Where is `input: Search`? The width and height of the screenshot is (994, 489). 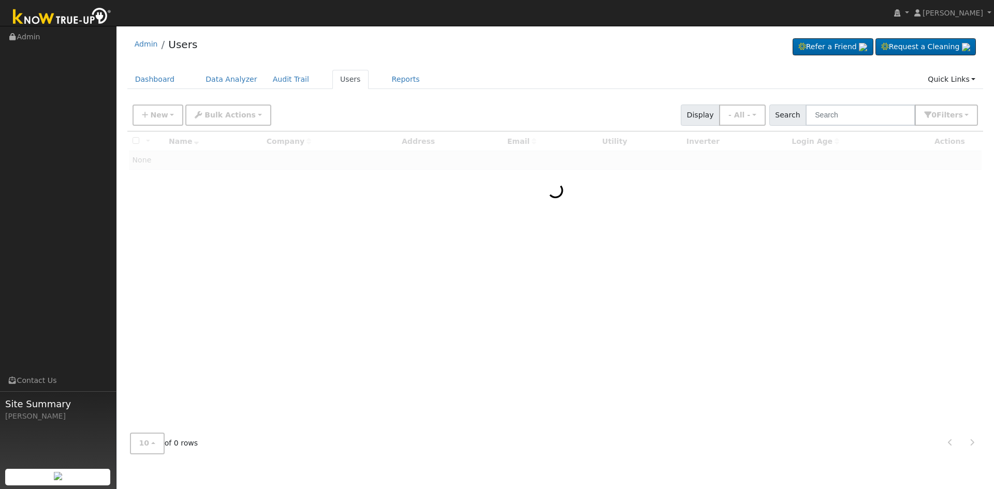
input: Search is located at coordinates (861, 115).